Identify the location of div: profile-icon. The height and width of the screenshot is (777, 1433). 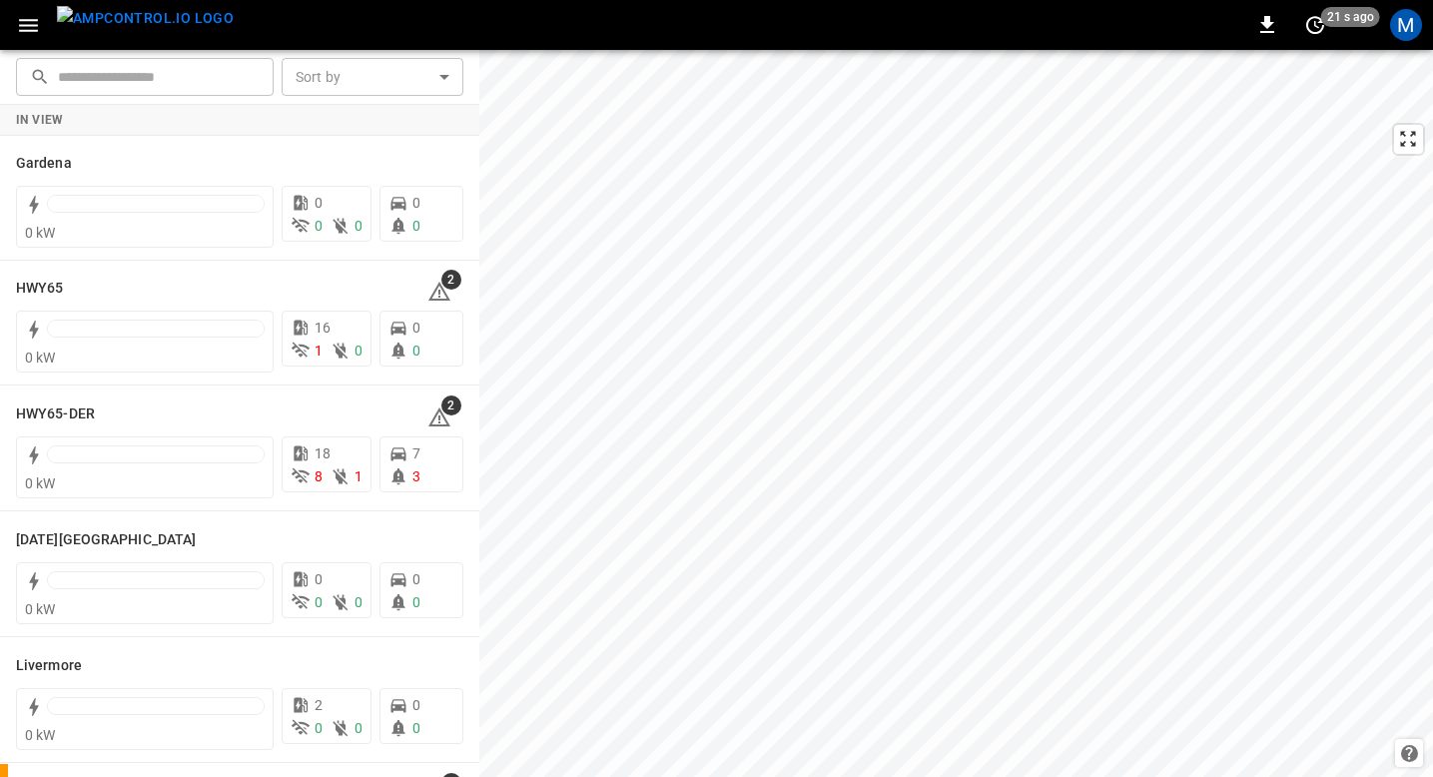
(1406, 25).